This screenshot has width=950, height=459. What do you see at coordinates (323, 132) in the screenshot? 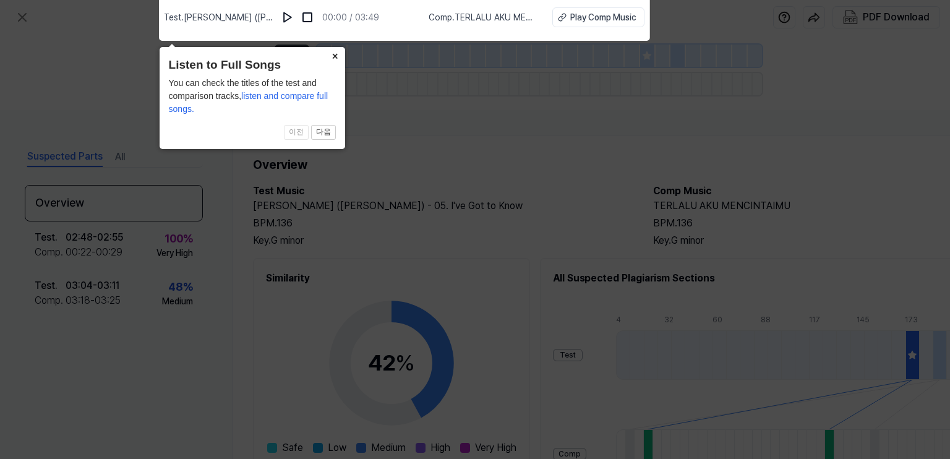
I see `button: 다음` at bounding box center [323, 132].